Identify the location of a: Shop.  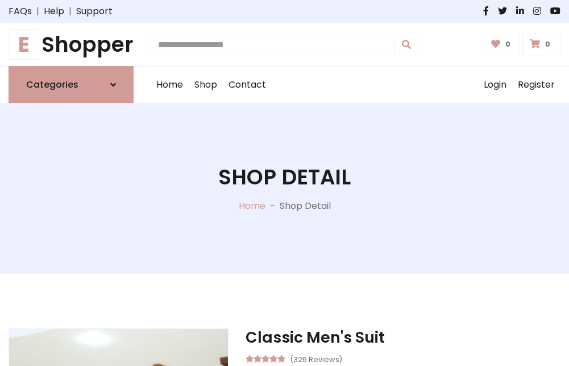
(206, 85).